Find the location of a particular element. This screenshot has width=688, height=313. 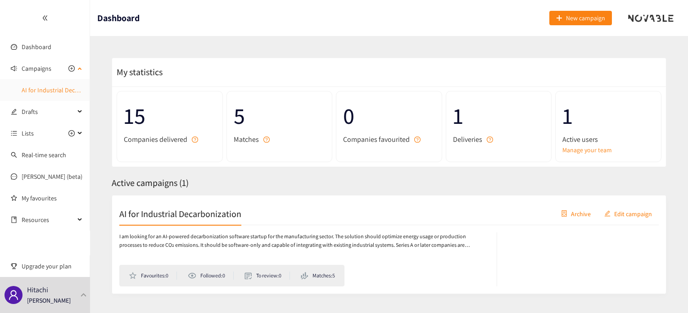

span: plus is located at coordinates (559, 18).